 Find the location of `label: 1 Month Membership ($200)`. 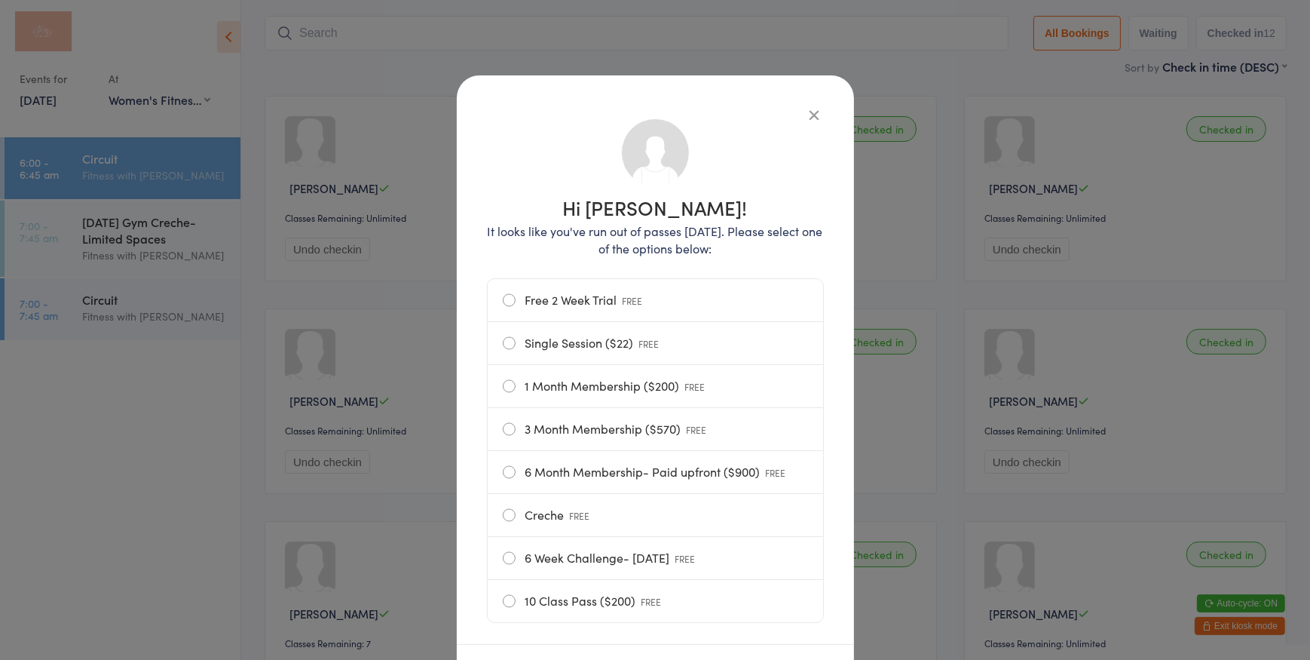

label: 1 Month Membership ($200) is located at coordinates (655, 386).